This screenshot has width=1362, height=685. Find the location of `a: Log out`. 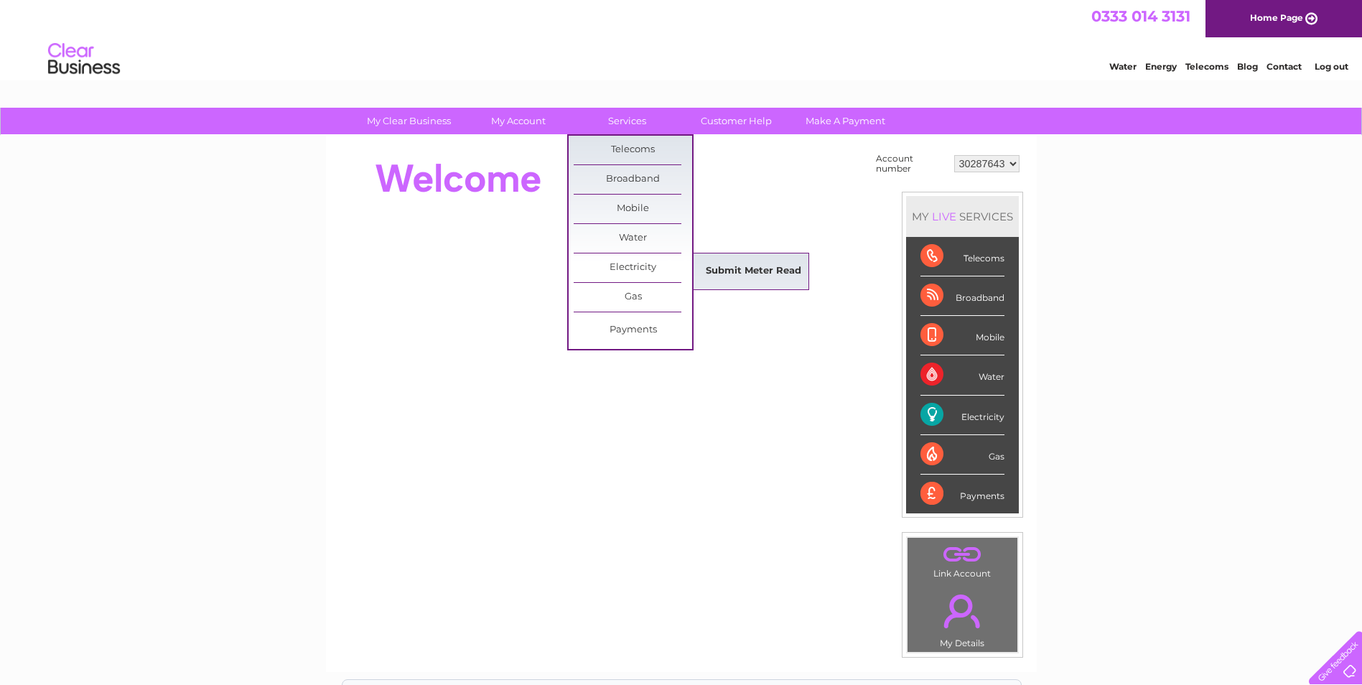

a: Log out is located at coordinates (1332, 66).